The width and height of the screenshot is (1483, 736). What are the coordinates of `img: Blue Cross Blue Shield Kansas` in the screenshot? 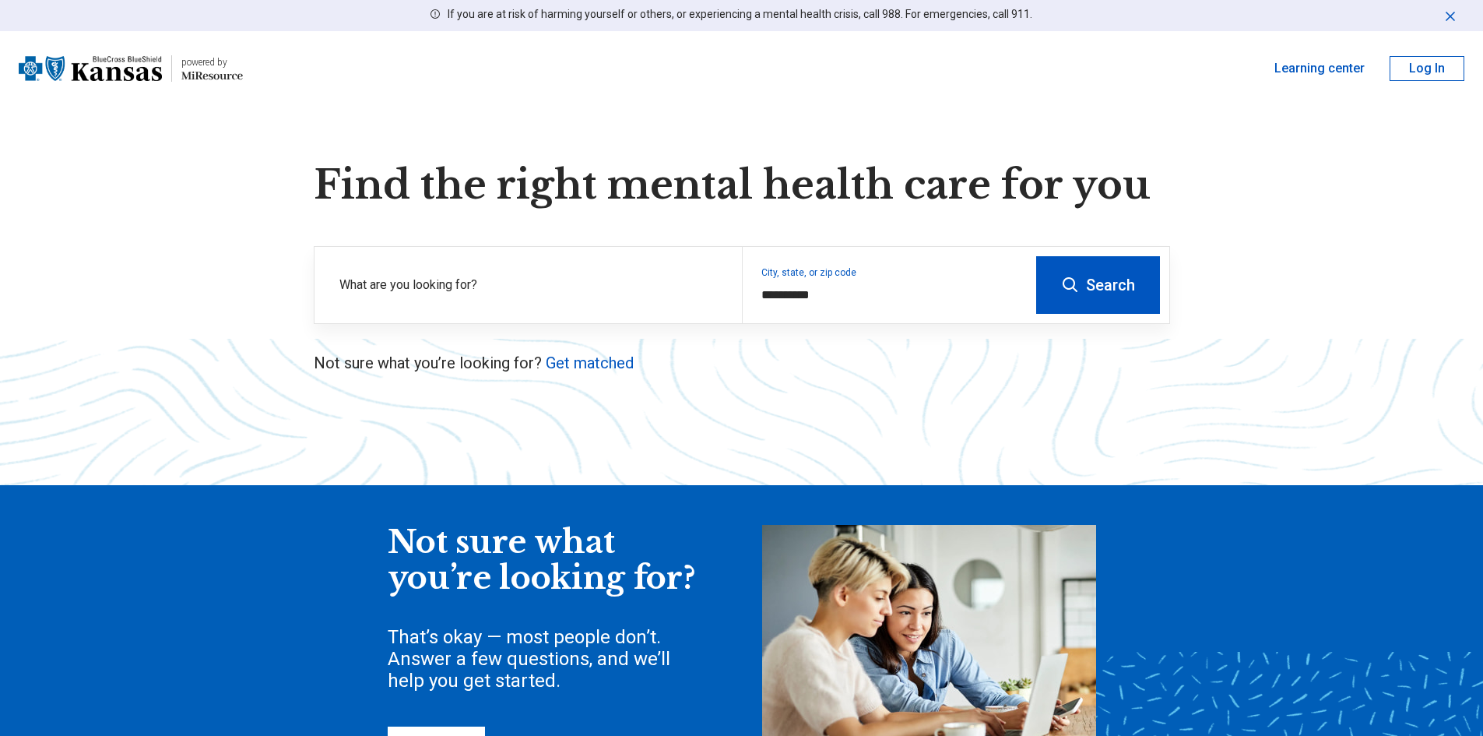 It's located at (90, 68).